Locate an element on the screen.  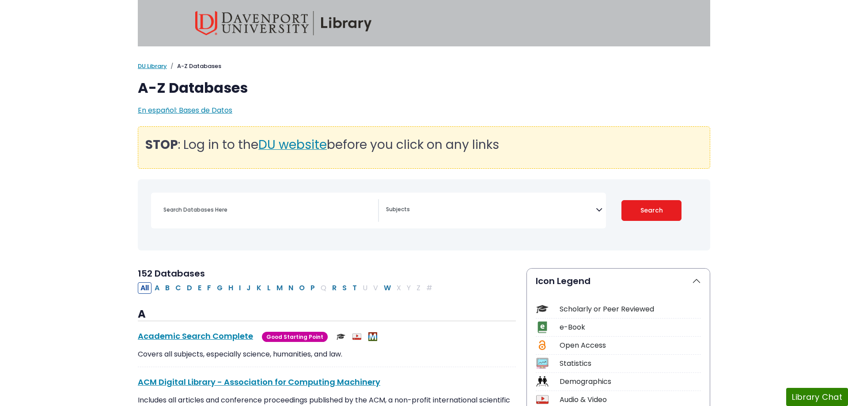
button: Filter Results H is located at coordinates (231, 288).